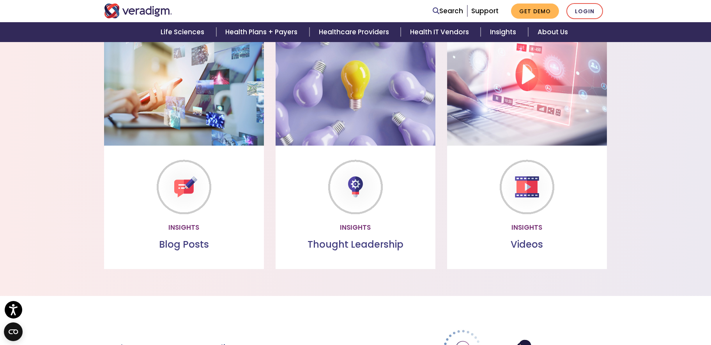 The width and height of the screenshot is (711, 345). Describe the element at coordinates (504, 32) in the screenshot. I see `a: Insights` at that location.